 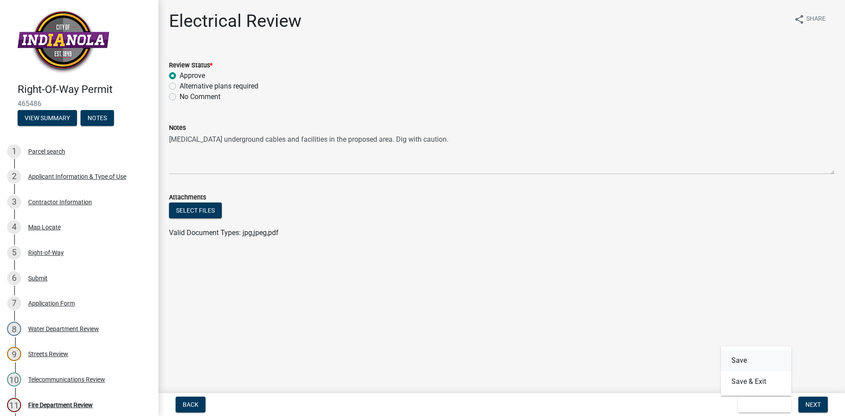 What do you see at coordinates (756, 361) in the screenshot?
I see `button: Save` at bounding box center [756, 361].